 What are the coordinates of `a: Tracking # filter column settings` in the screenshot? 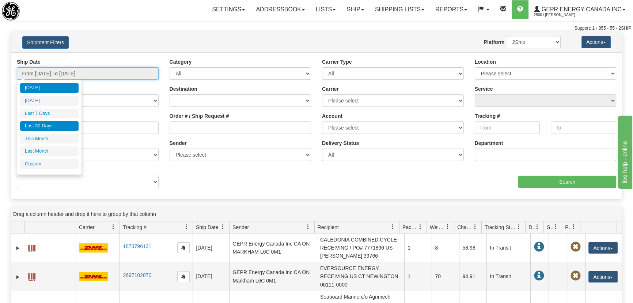 It's located at (186, 227).